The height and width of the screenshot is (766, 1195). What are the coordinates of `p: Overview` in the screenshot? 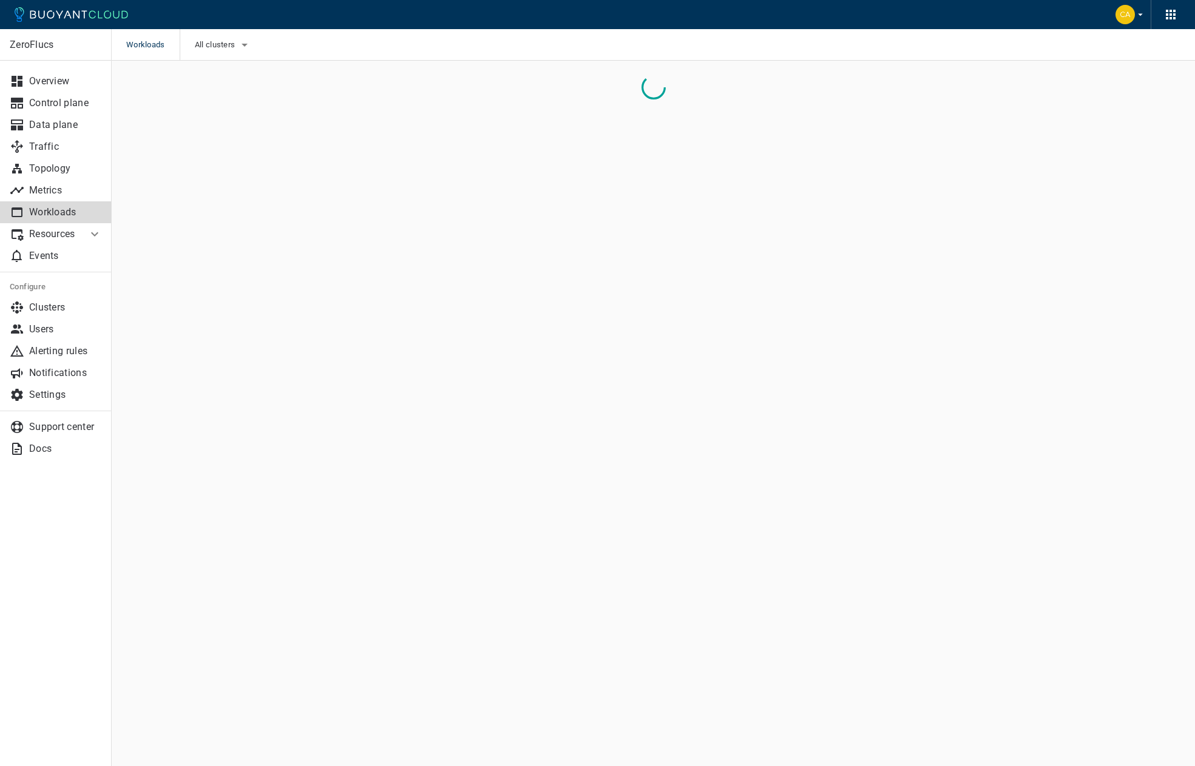 It's located at (66, 81).